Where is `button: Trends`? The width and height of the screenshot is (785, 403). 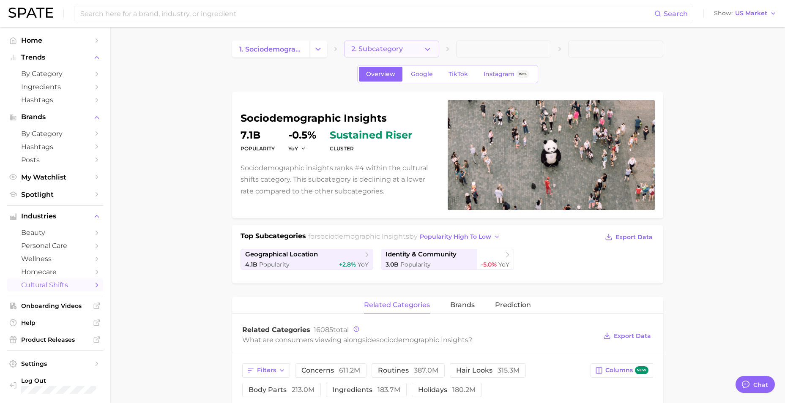
button: Trends is located at coordinates (55, 58).